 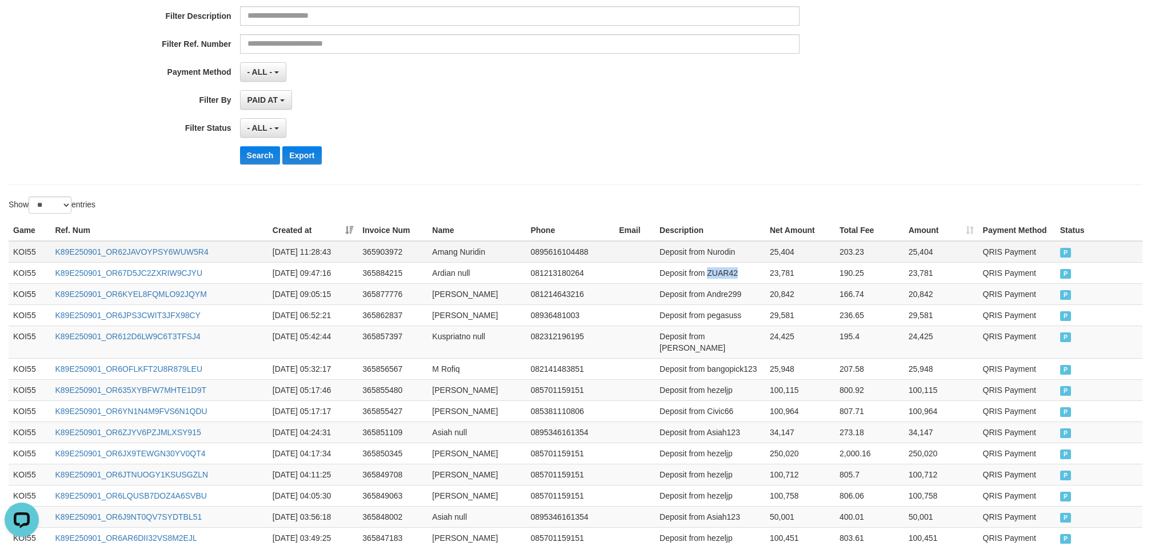 I want to click on td: Asiah null, so click(x=477, y=432).